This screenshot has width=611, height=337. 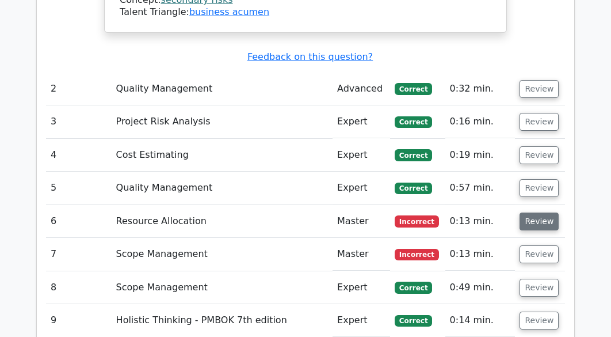 I want to click on td: 0:14 min., so click(x=480, y=320).